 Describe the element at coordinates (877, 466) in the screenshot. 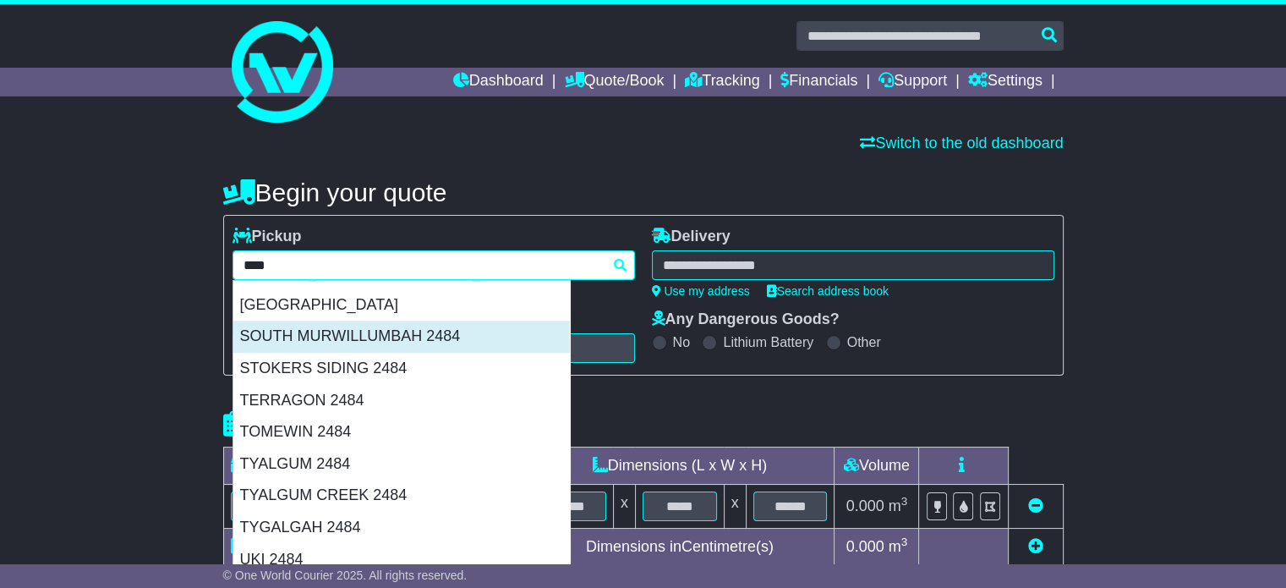

I see `td: Volume` at that location.